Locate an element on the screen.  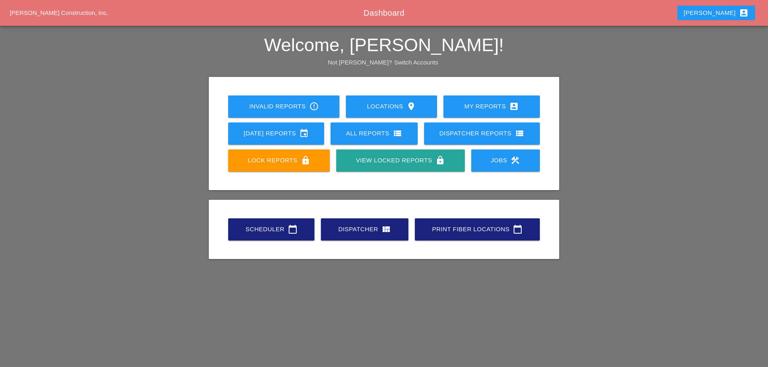
a: My Reports is located at coordinates (492, 106).